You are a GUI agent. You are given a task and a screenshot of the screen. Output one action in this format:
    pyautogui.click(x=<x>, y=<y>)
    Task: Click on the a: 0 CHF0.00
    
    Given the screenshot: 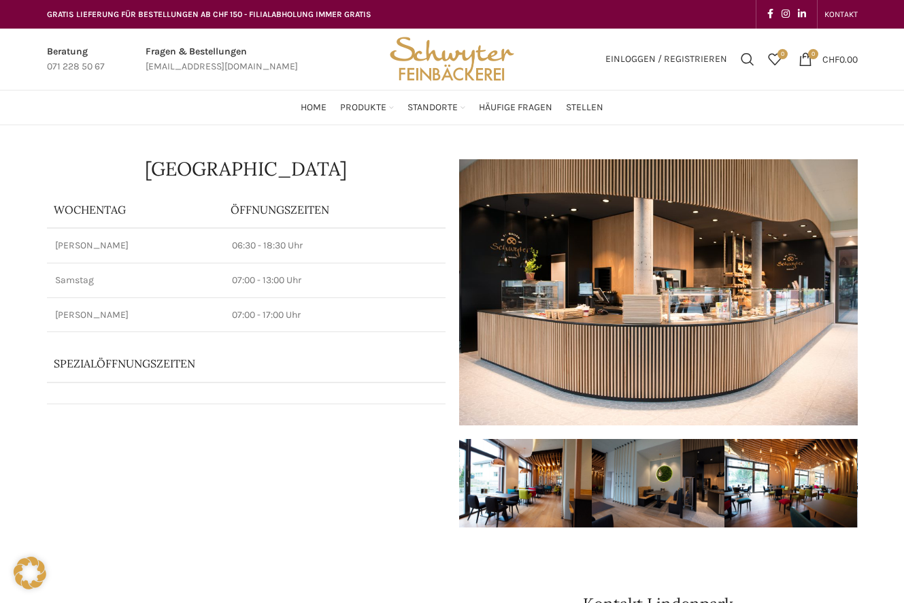 What is the action you would take?
    pyautogui.click(x=828, y=59)
    